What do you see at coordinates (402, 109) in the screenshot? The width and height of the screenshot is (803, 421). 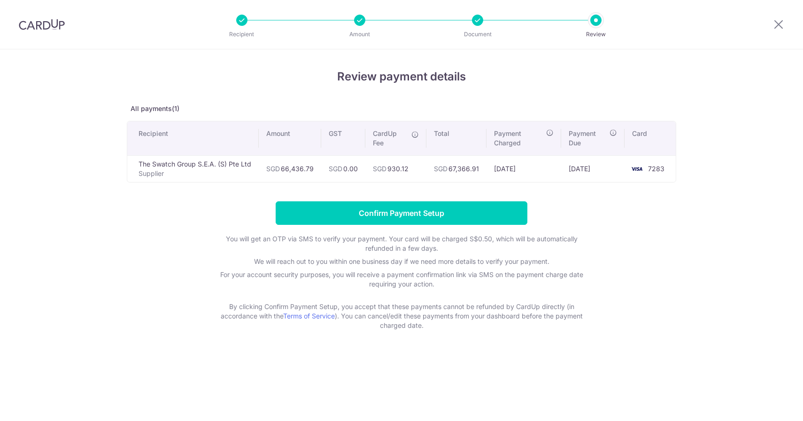 I see `p: All payments(1)` at bounding box center [402, 109].